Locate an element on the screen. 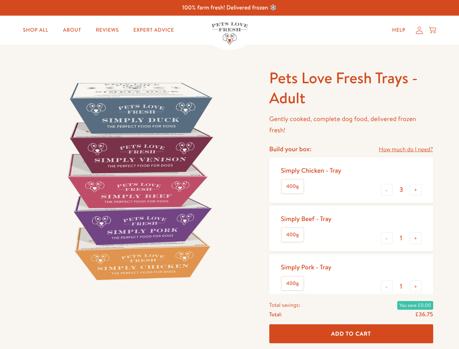  a: Help is located at coordinates (399, 30).